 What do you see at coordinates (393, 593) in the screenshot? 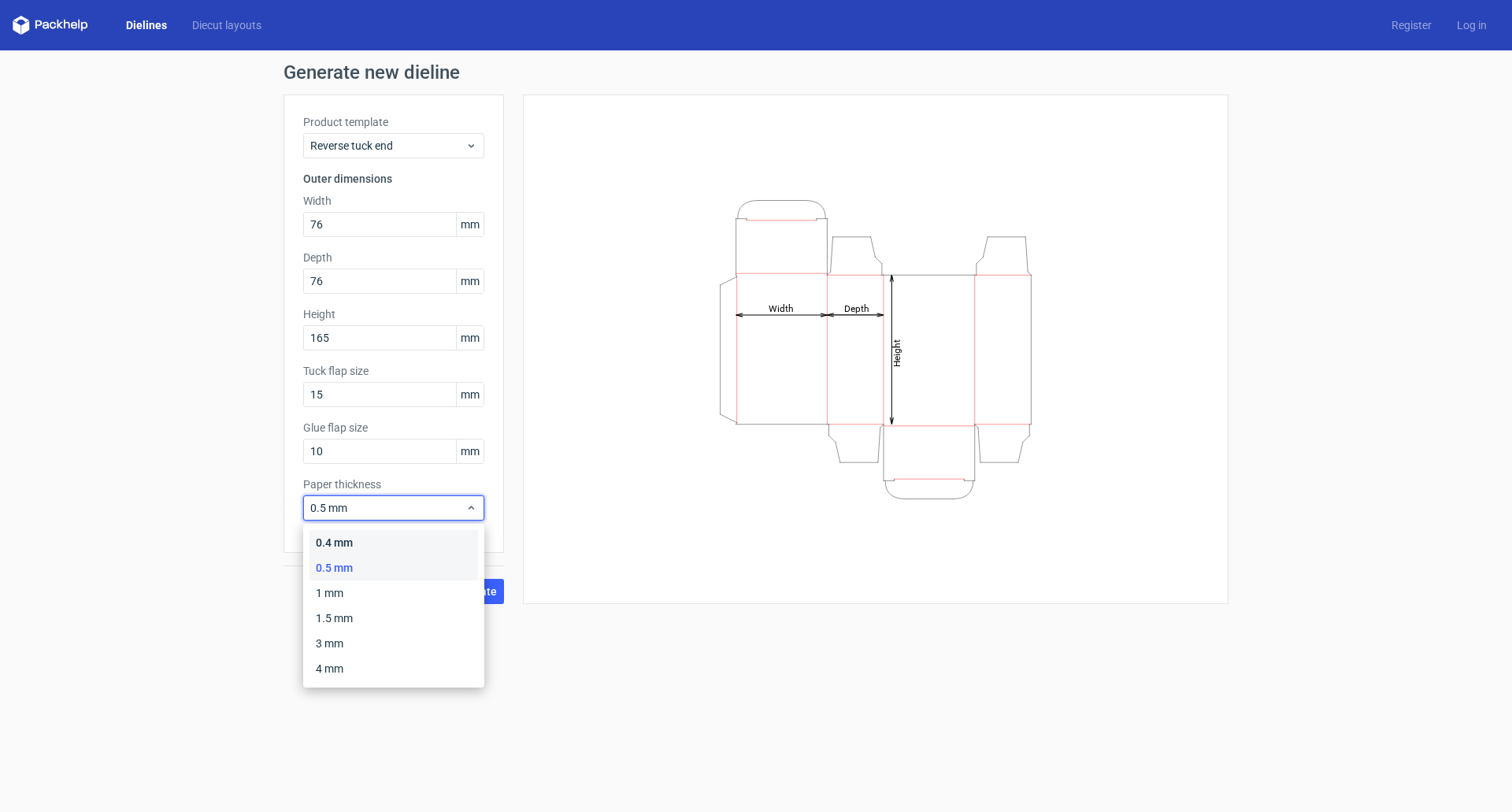
I see `div: 1 mm` at bounding box center [393, 593].